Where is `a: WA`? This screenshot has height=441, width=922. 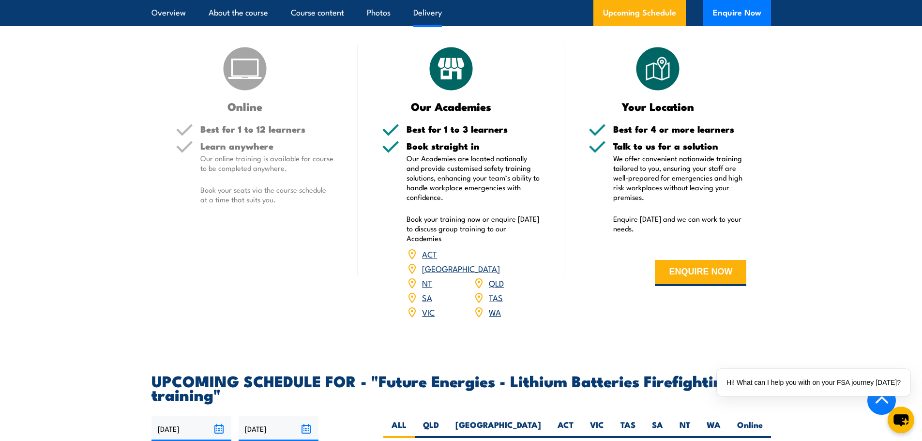 a: WA is located at coordinates (495, 312).